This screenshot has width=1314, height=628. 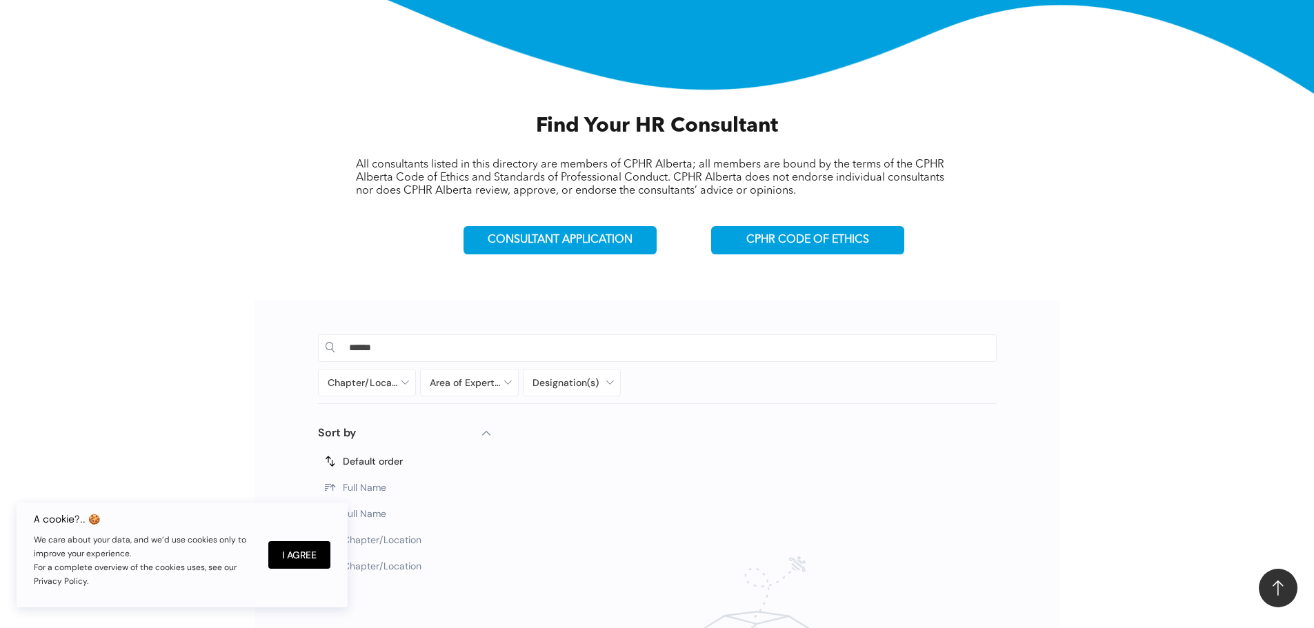 What do you see at coordinates (656, 126) in the screenshot?
I see `span: Find Your HR Consultant` at bounding box center [656, 126].